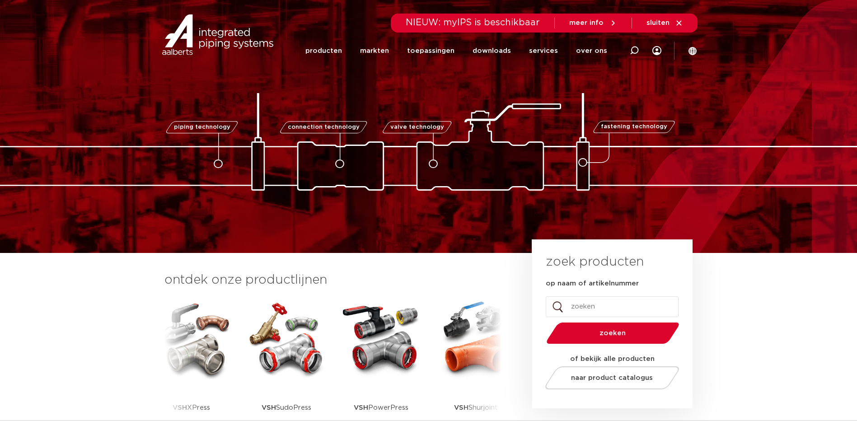  Describe the element at coordinates (333, 280) in the screenshot. I see `h3: ontdek onze productlijnen` at that location.